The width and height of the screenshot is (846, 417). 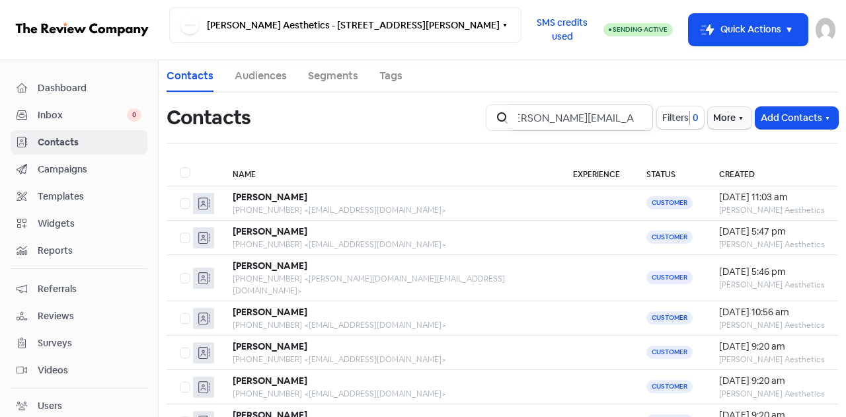 I want to click on span: Widgets, so click(x=89, y=223).